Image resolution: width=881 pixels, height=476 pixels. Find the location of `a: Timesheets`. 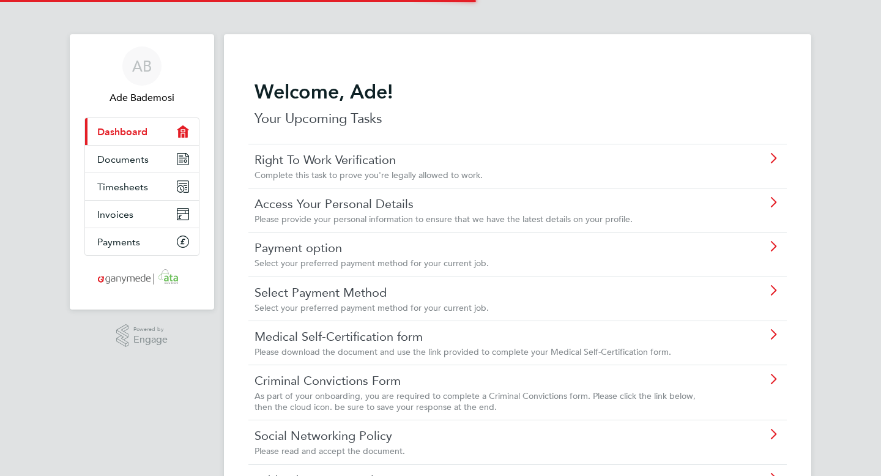

a: Timesheets is located at coordinates (142, 187).